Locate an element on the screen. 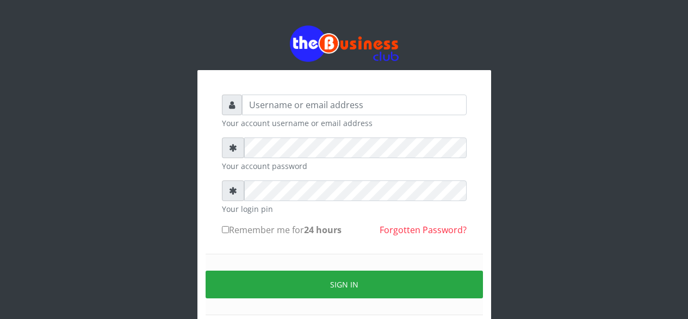 The width and height of the screenshot is (688, 319). button: Sign in is located at coordinates (344, 284).